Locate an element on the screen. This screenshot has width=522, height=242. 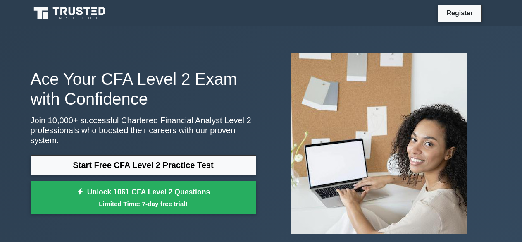
p: Join 10,000+ successful Chartered Financial Analyst Level 2 professionals who boosted their caree... is located at coordinates (143, 130).